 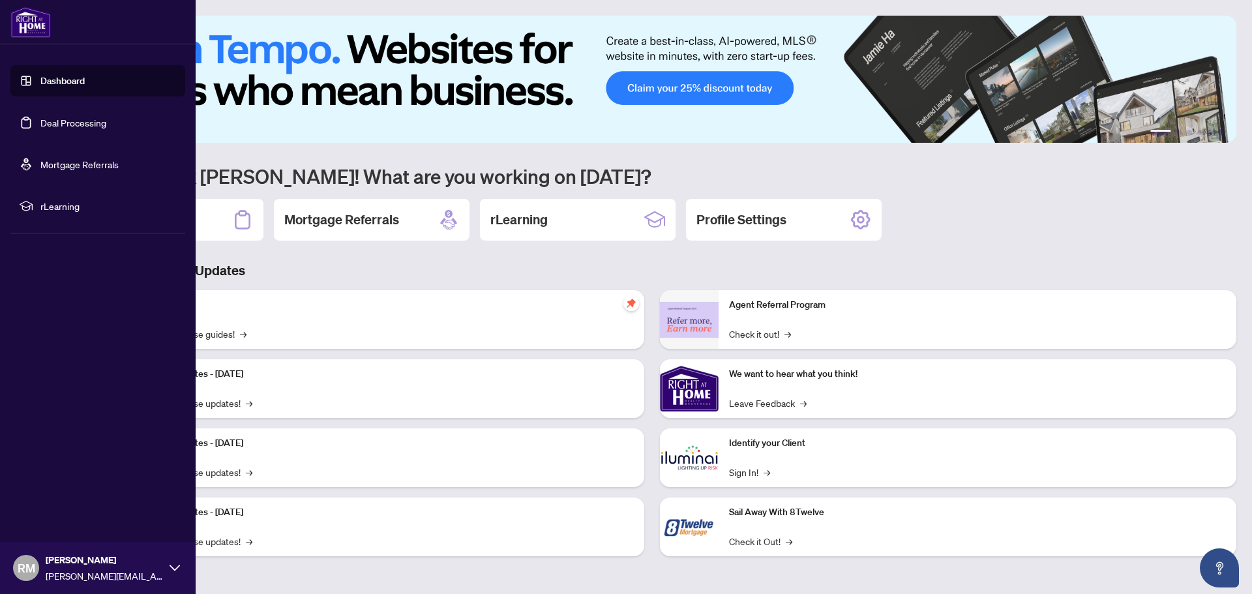 What do you see at coordinates (519, 220) in the screenshot?
I see `h2: rLearning` at bounding box center [519, 220].